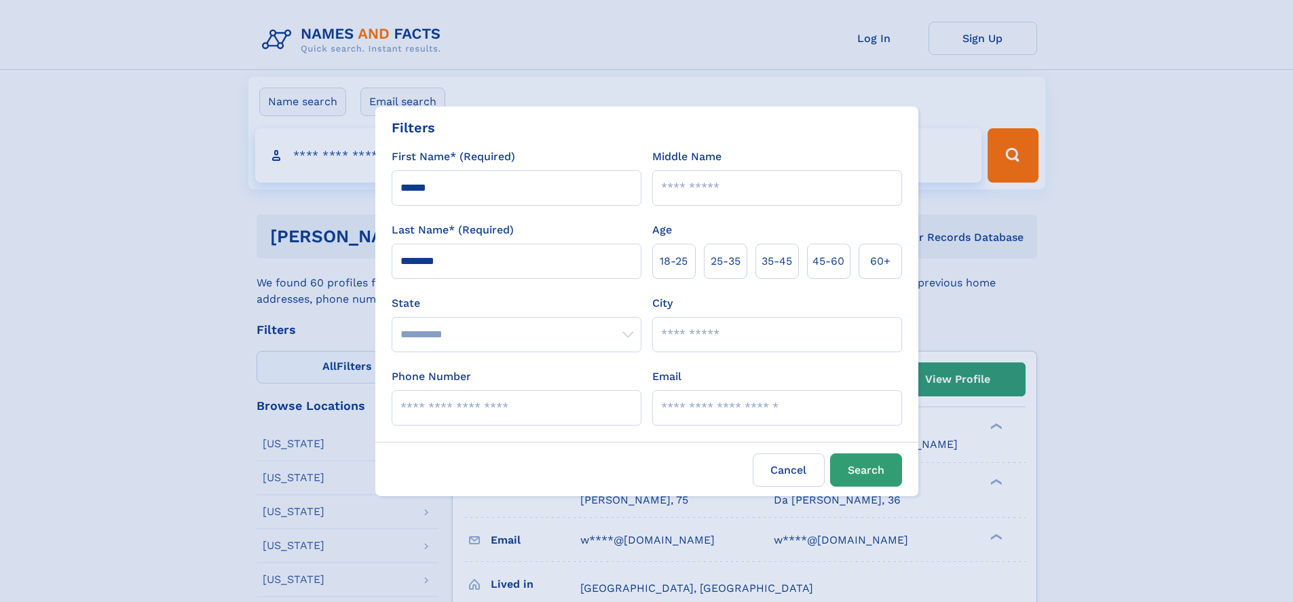  Describe the element at coordinates (687, 157) in the screenshot. I see `label: Middle Name` at that location.